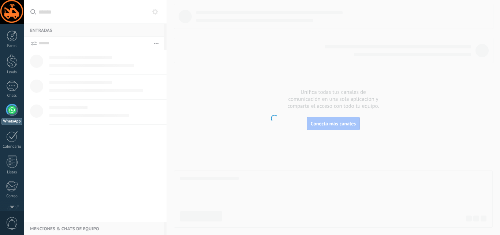 The height and width of the screenshot is (235, 500). I want to click on div: Calendario, so click(12, 146).